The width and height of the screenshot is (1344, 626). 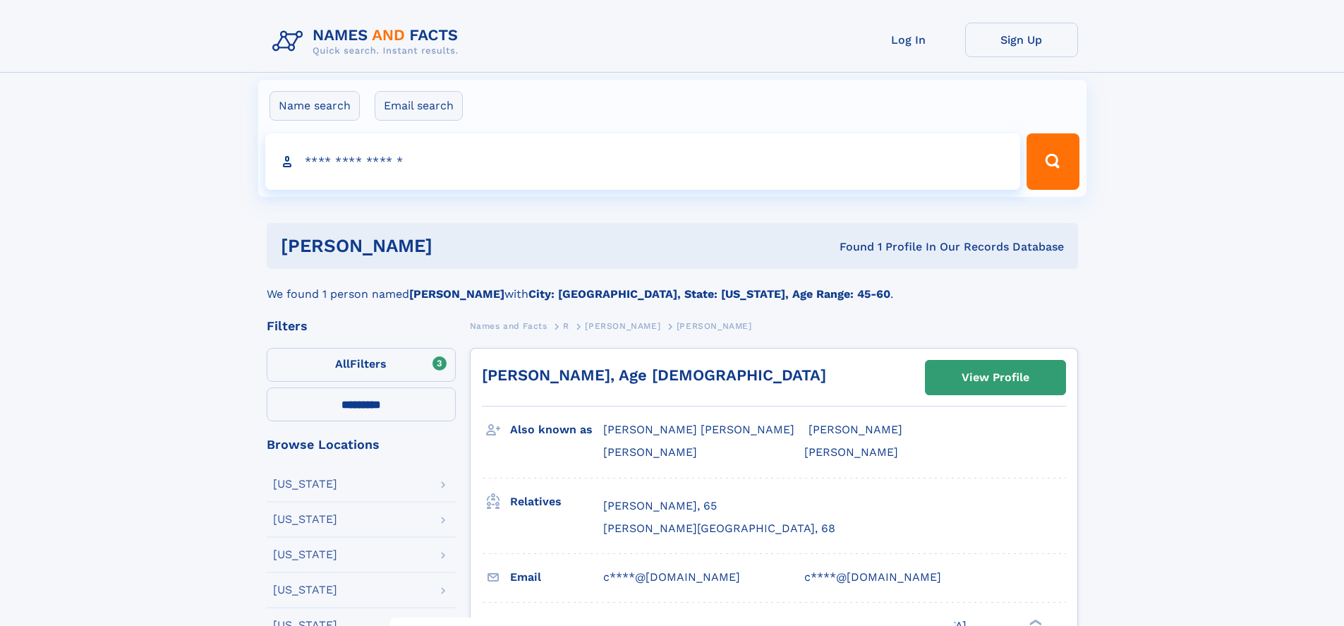 I want to click on h3: Relatives, so click(x=557, y=502).